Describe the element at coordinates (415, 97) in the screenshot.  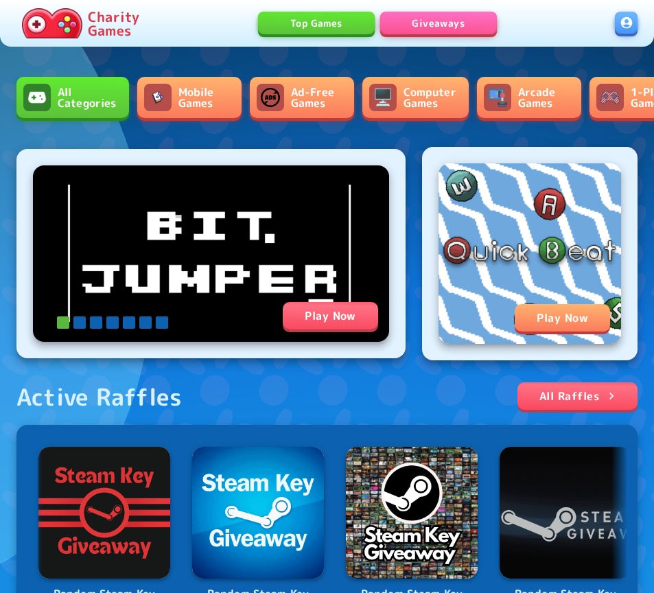
I see `a: Computer GamesComputer Games` at that location.